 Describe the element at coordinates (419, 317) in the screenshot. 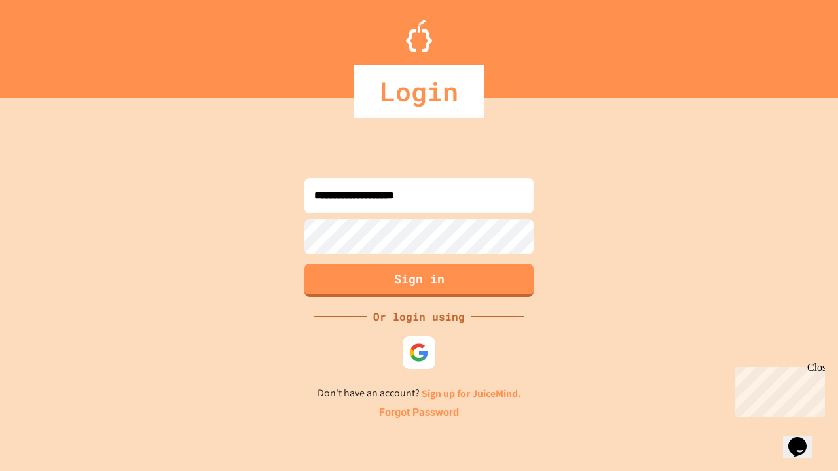

I see `div: Or login using` at that location.